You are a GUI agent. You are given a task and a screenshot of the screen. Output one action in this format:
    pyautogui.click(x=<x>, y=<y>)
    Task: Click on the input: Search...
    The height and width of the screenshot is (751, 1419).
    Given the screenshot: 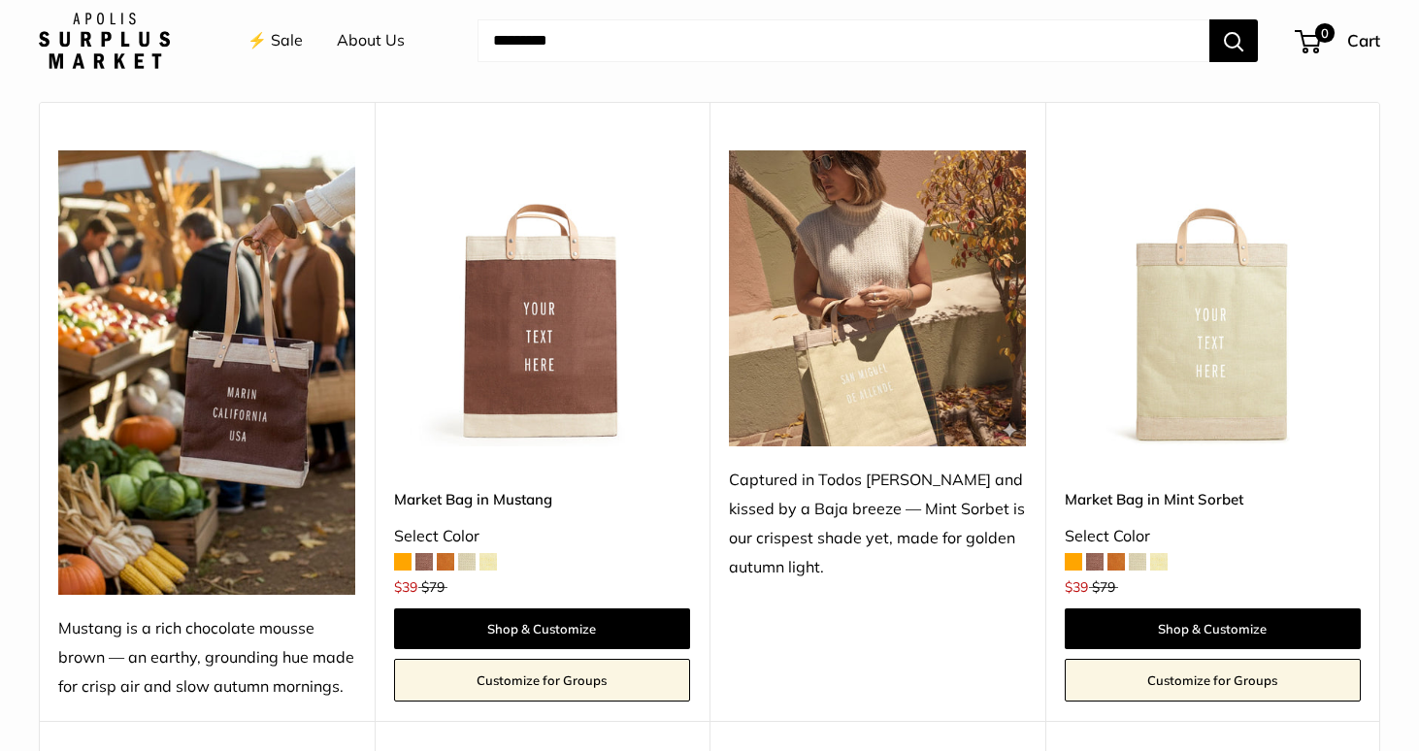 What is the action you would take?
    pyautogui.click(x=843, y=41)
    